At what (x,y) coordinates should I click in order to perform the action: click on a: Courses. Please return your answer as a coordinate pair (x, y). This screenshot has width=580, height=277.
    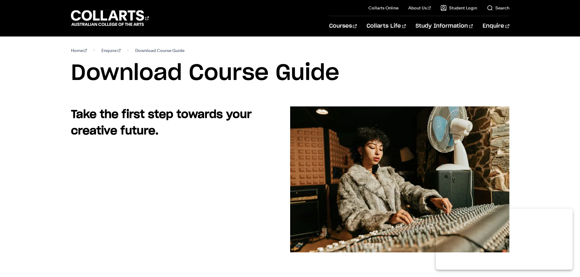
    Looking at the image, I should click on (343, 26).